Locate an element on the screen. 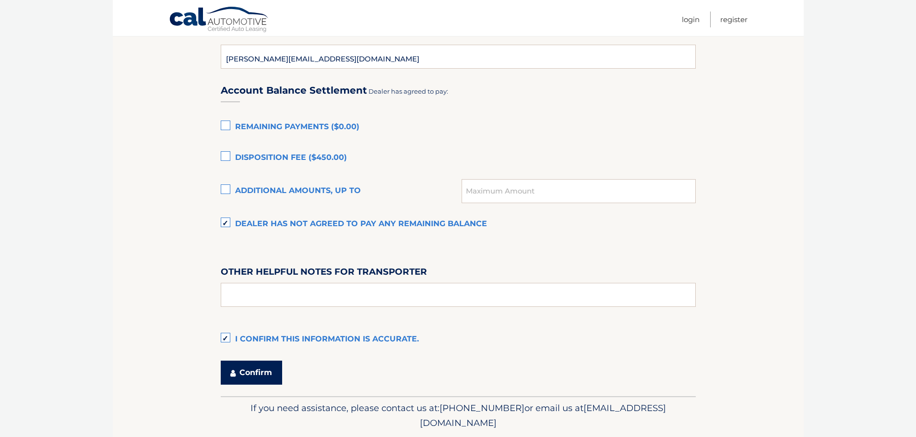 The image size is (916, 437). label: I confirm this information is accurate. is located at coordinates (458, 339).